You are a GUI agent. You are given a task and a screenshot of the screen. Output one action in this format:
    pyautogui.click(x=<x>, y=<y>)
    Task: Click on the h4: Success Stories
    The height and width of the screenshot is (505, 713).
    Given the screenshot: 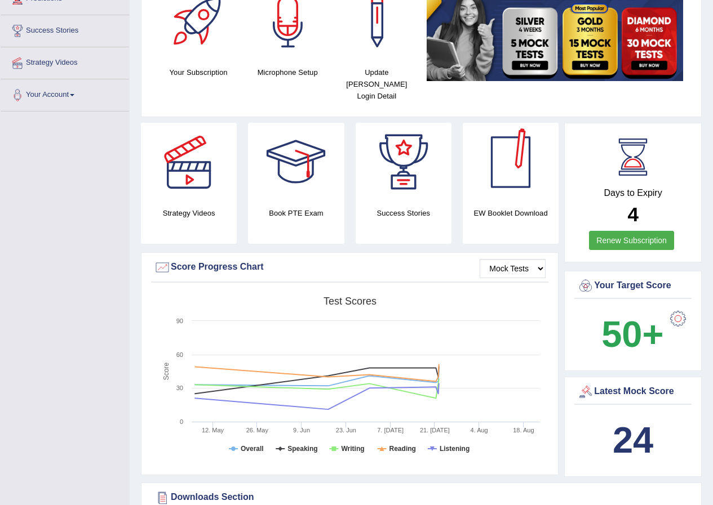 What is the action you would take?
    pyautogui.click(x=403, y=213)
    